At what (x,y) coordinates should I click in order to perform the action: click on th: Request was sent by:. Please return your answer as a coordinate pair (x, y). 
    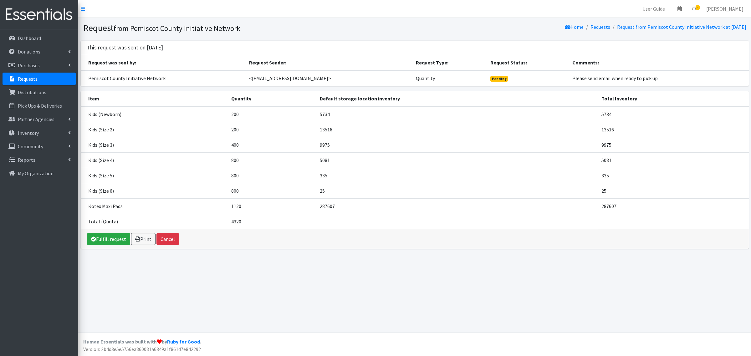
    Looking at the image, I should click on (163, 63).